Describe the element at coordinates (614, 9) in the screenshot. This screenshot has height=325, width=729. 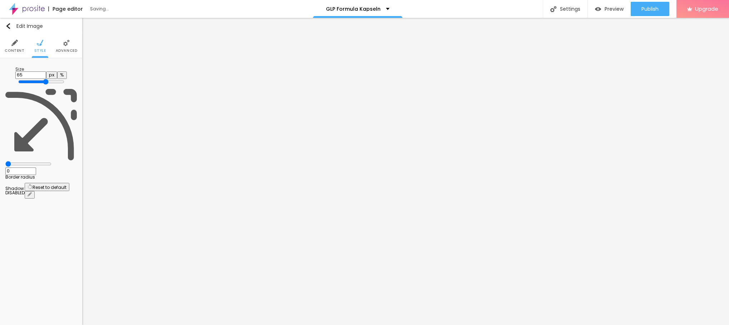
I see `span: Preview` at that location.